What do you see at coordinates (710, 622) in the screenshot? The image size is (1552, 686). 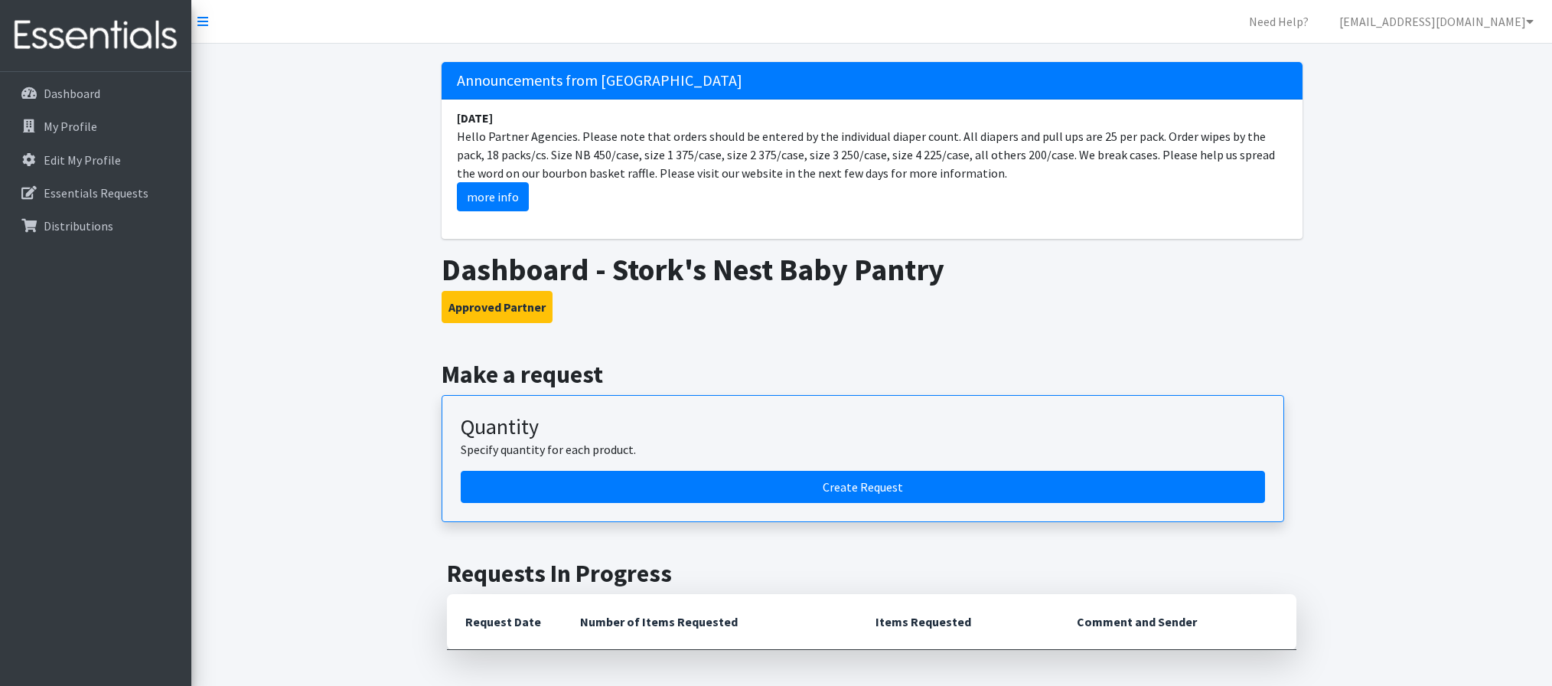 I see `th: Number of Items Requested` at bounding box center [710, 622].